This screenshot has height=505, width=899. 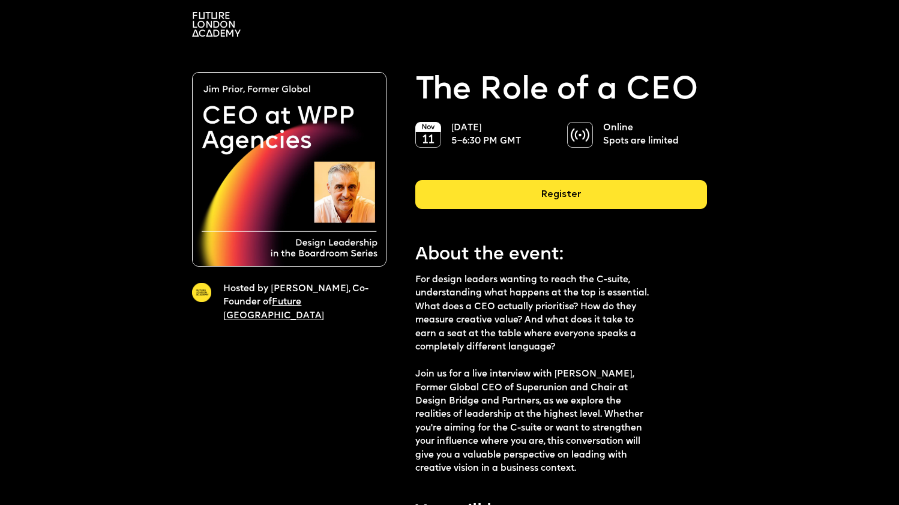 What do you see at coordinates (533, 374) in the screenshot?
I see `p: For design leaders wanting to reach the C-suite, understanding what happens at the top is essenti...` at bounding box center [533, 374].